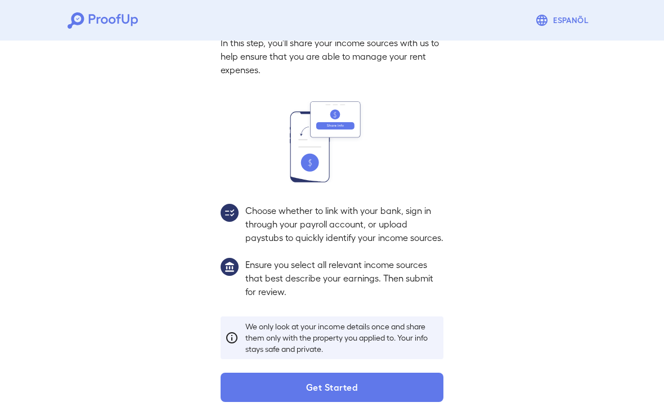  Describe the element at coordinates (344, 278) in the screenshot. I see `p: Ensure you select all relevant income sources that best describe your earnings. Then submit for r...` at that location.